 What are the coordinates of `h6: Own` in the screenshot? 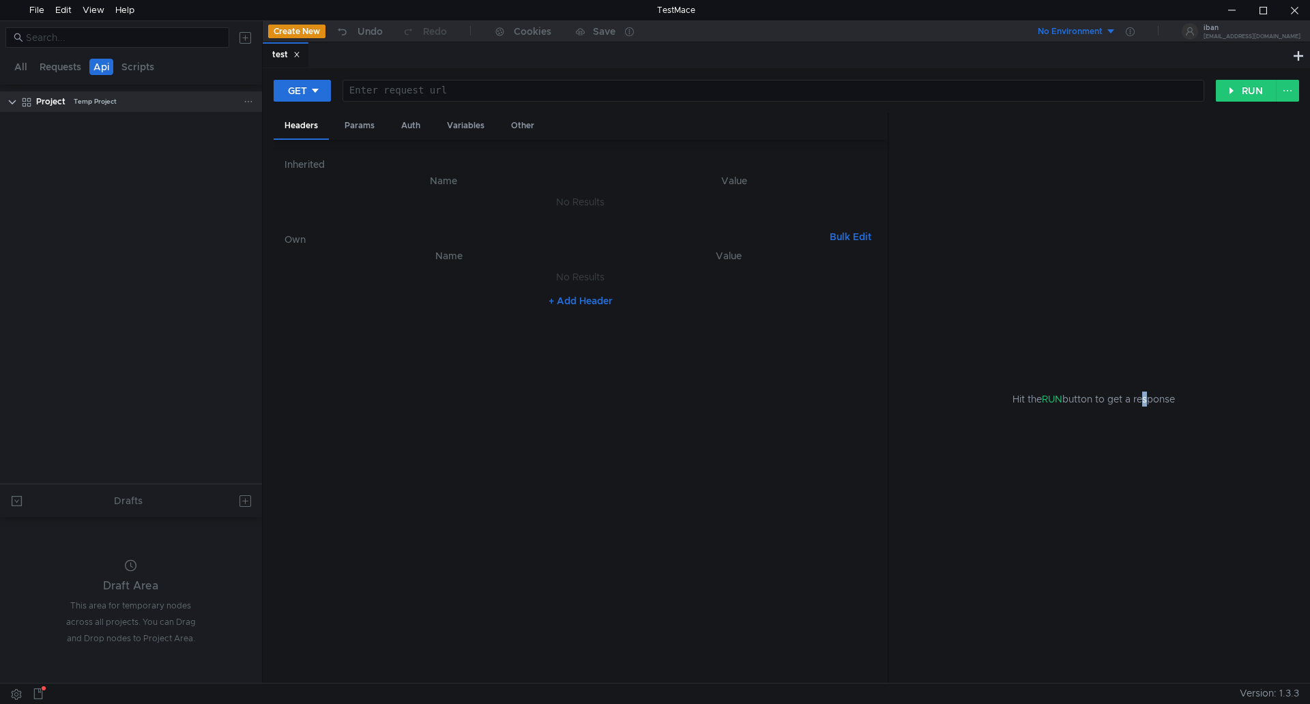 It's located at (554, 239).